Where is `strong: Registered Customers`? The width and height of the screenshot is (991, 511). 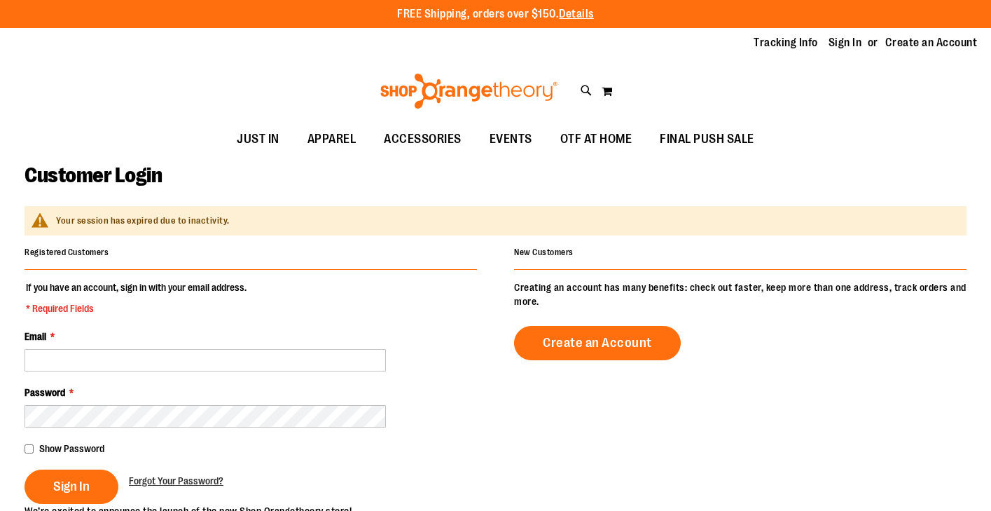
strong: Registered Customers is located at coordinates (67, 252).